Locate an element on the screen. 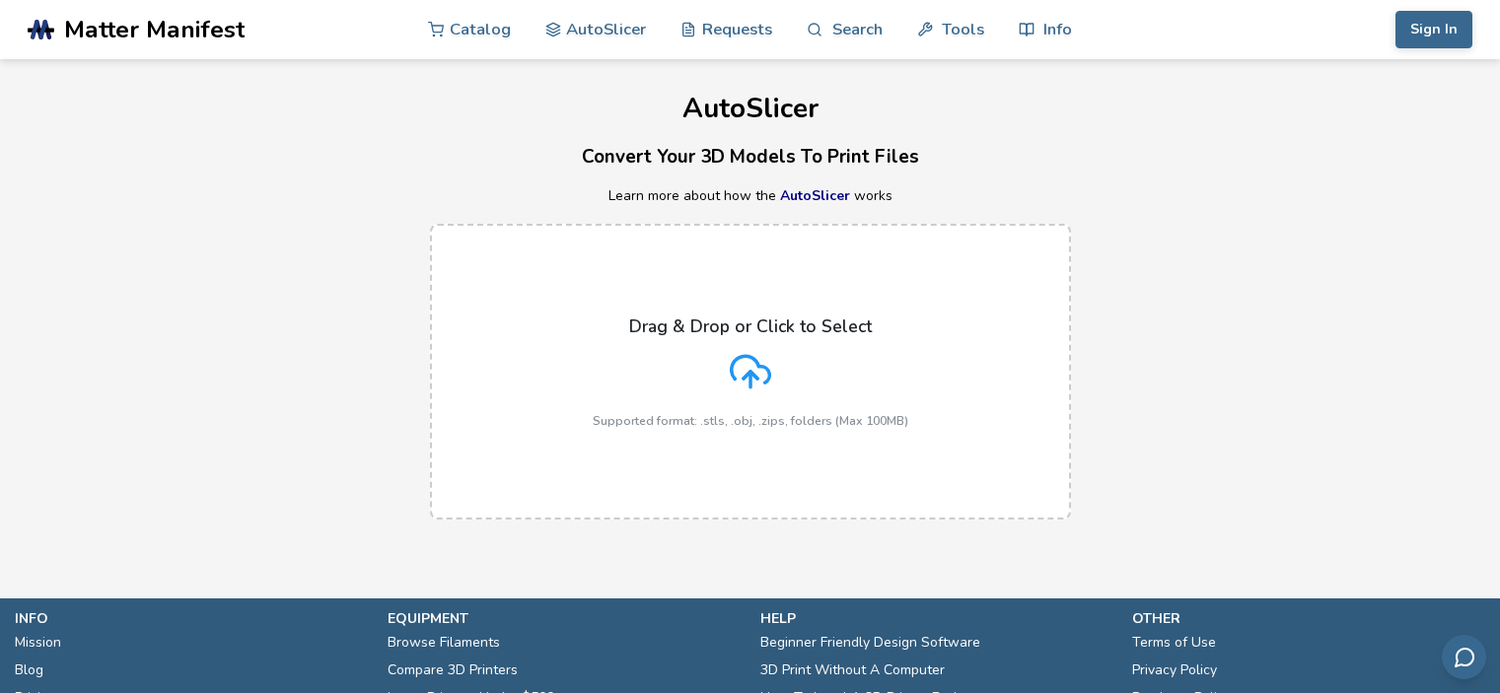 The height and width of the screenshot is (693, 1500). p: Supported format: .stls, .obj, .zips, folders (Max 100MB) is located at coordinates (750, 421).